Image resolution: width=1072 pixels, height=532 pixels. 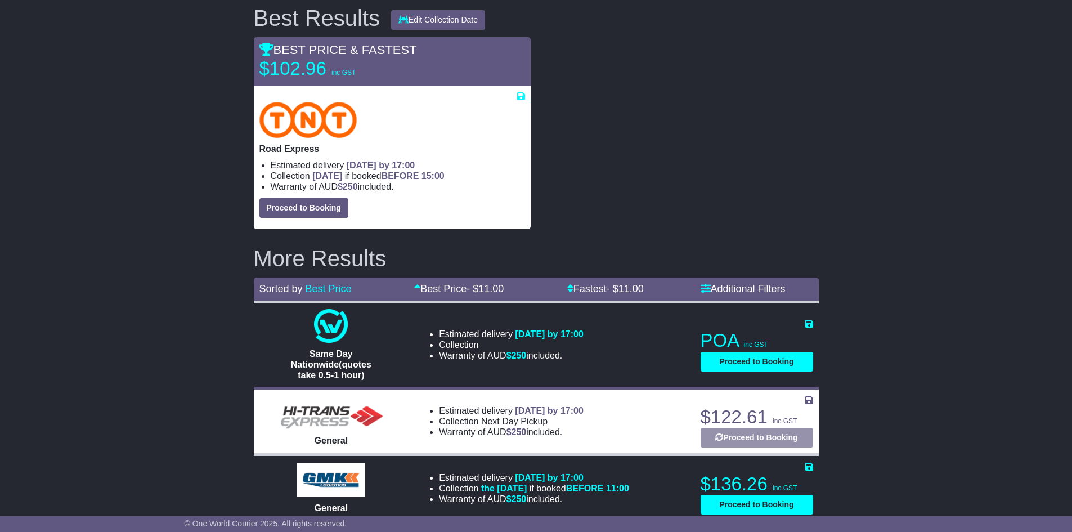 What do you see at coordinates (329, 289) in the screenshot?
I see `a: Best Price` at bounding box center [329, 289].